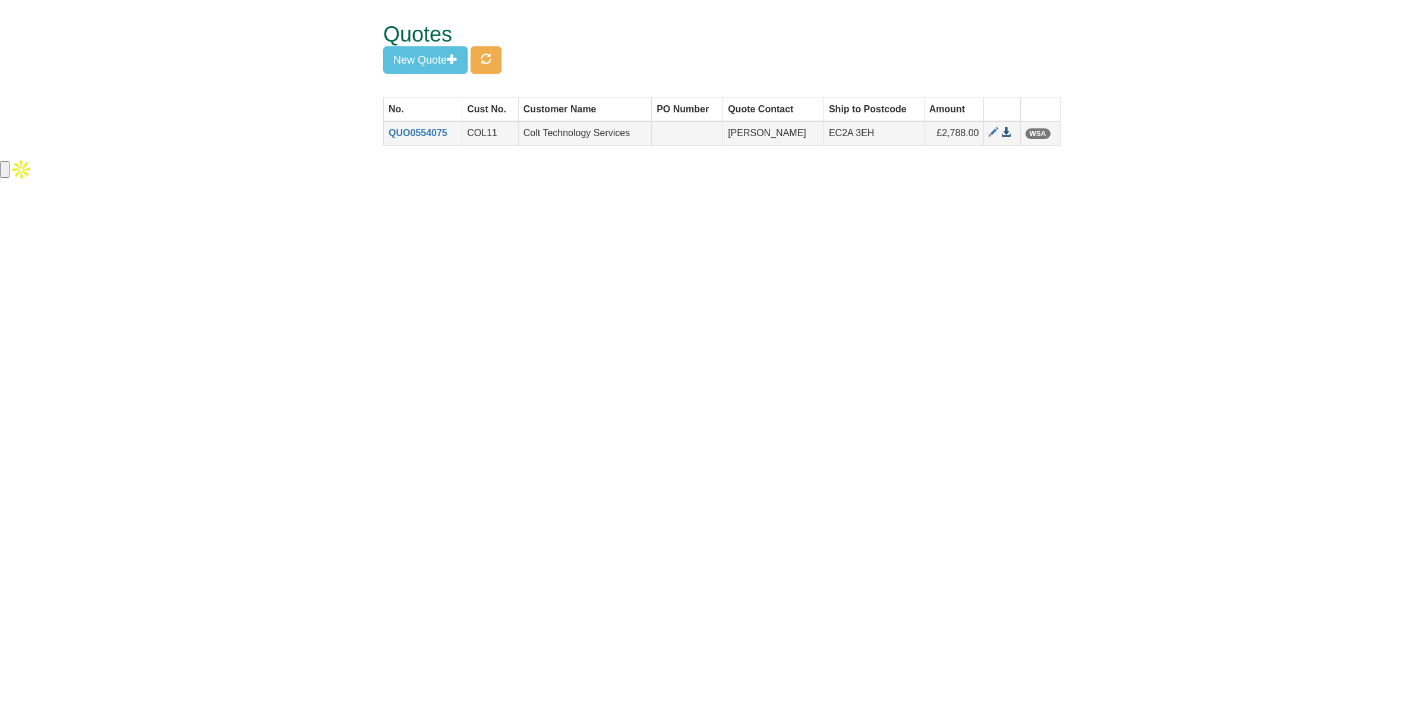  I want to click on td: EC2A 3EH, so click(874, 133).